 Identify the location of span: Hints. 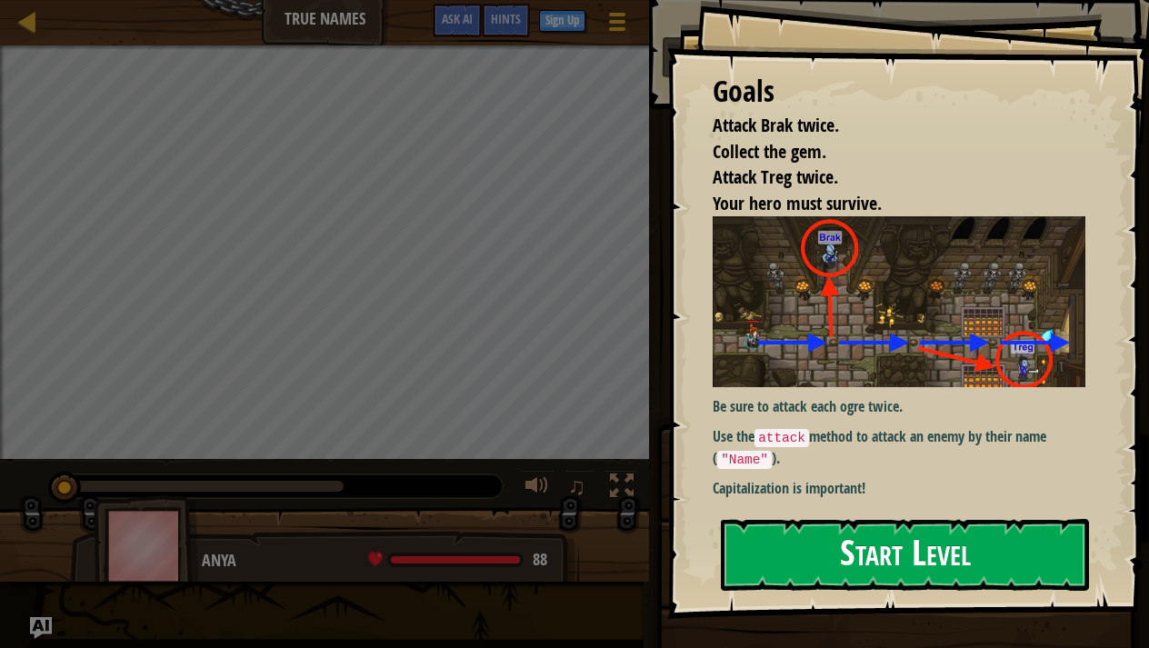
(505, 18).